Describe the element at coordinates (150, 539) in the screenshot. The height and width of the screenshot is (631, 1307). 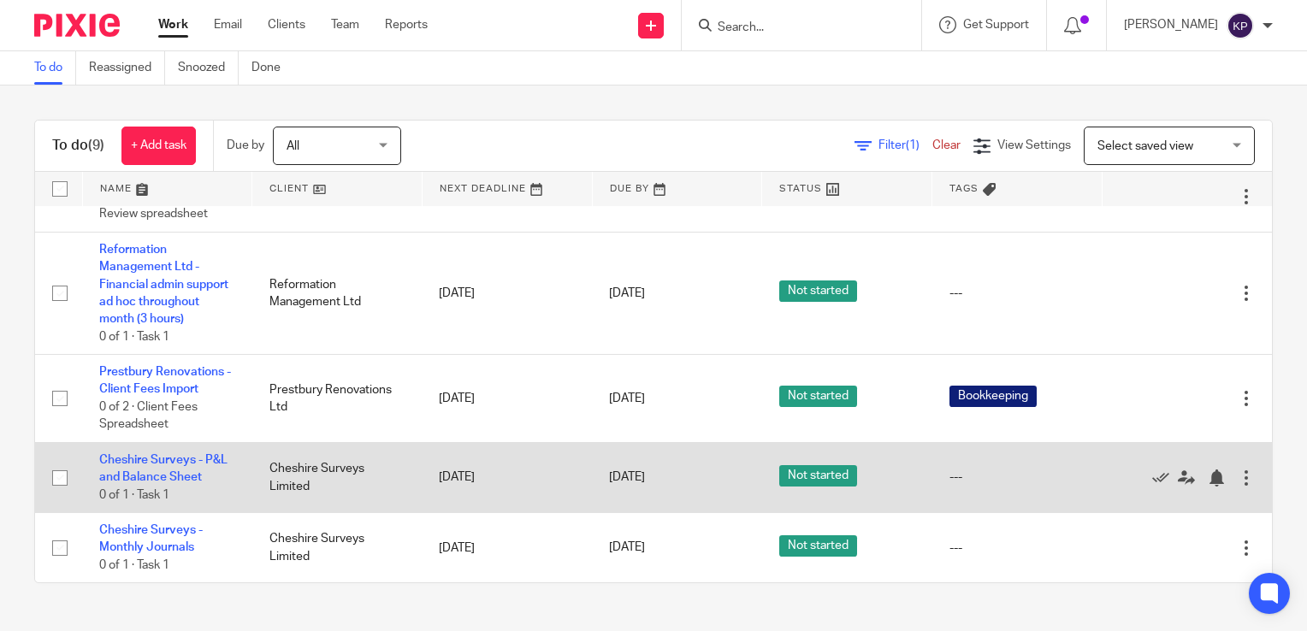
I see `a: Cheshire Surveys - Monthly Journals` at that location.